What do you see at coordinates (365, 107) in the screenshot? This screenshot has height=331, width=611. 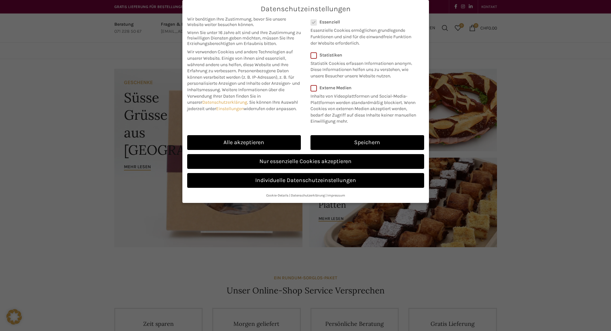 I see `p: Inhalte von Videoplattformen und Social-Media-Plattformen werden standardmäßig blockiert. Wenn Co...` at bounding box center [365, 107].